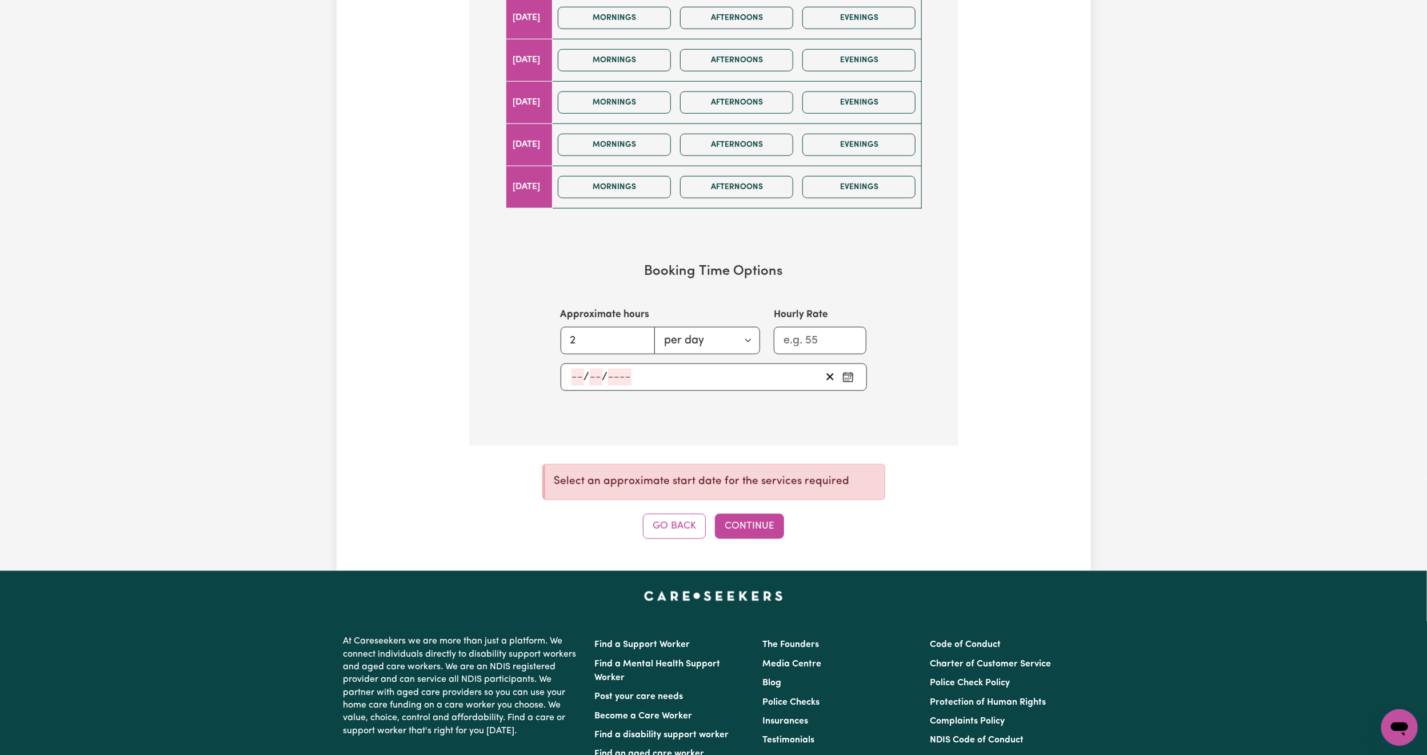 The image size is (1427, 755). What do you see at coordinates (605, 315) in the screenshot?
I see `label: Approximate hours` at bounding box center [605, 315].